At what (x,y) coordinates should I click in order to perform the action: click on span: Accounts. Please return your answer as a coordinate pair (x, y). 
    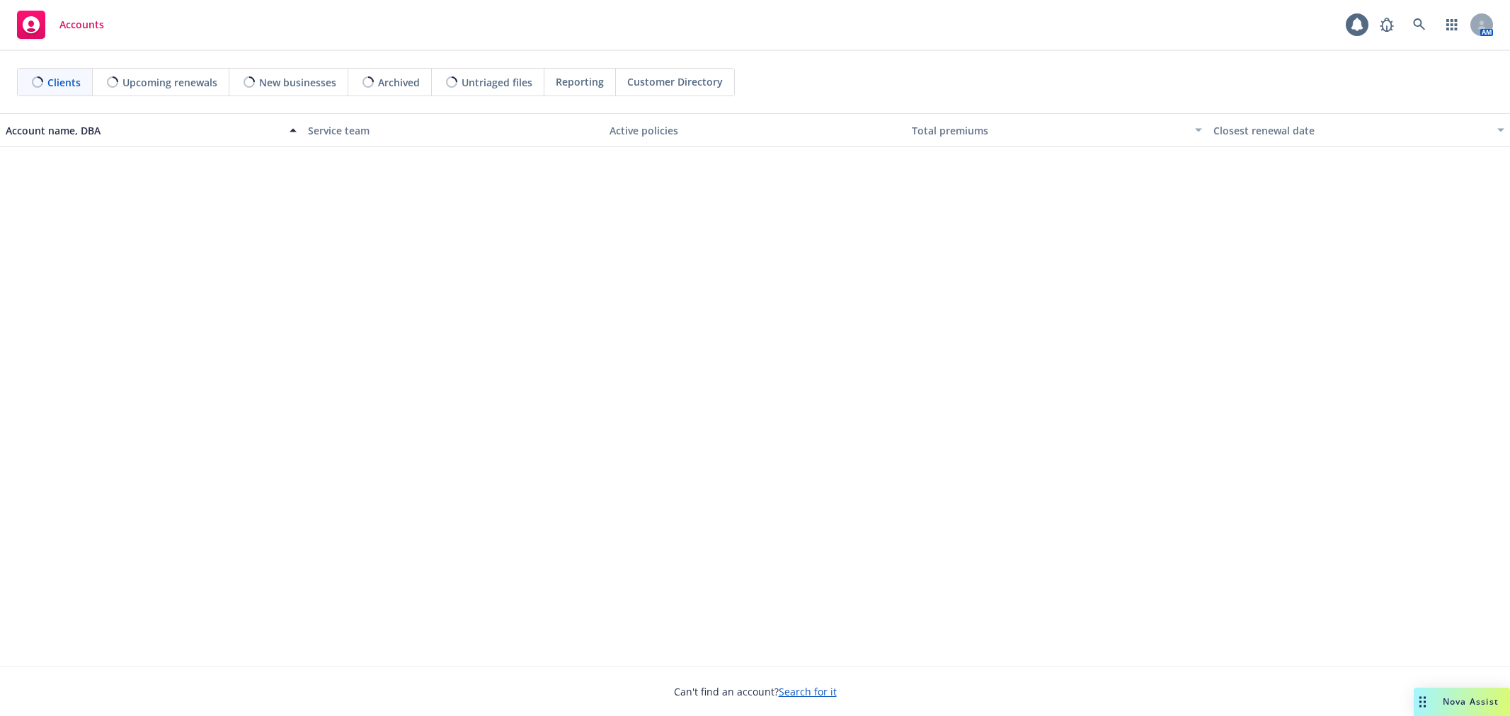
    Looking at the image, I should click on (81, 25).